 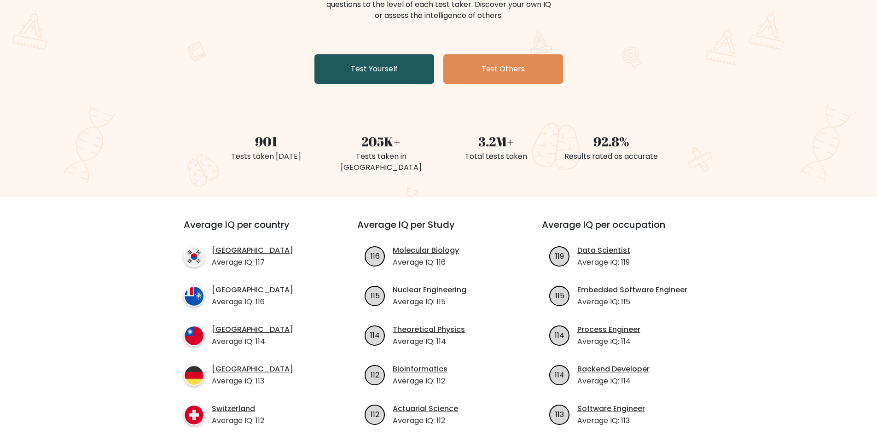 I want to click on a: Theoretical Physics, so click(x=429, y=330).